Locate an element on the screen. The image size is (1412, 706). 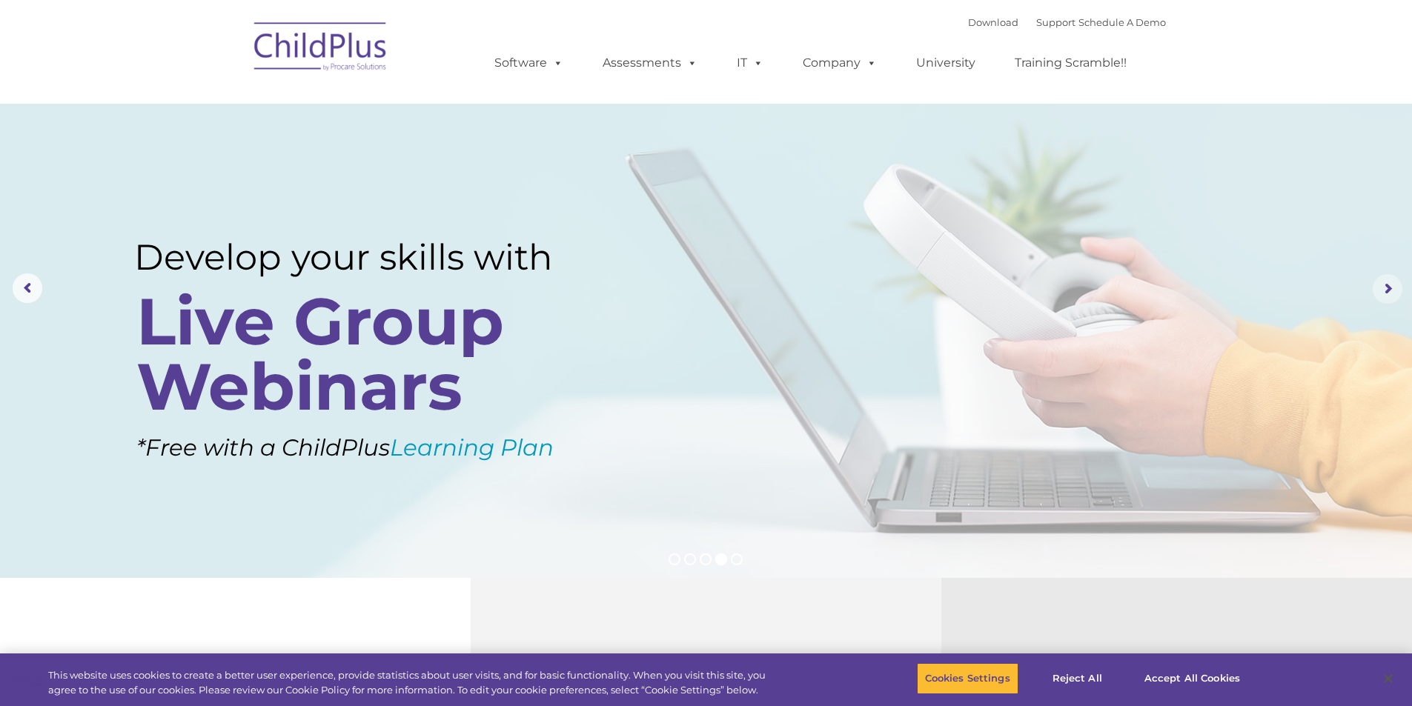
rs-layer: Develop your skills with is located at coordinates (368, 257).